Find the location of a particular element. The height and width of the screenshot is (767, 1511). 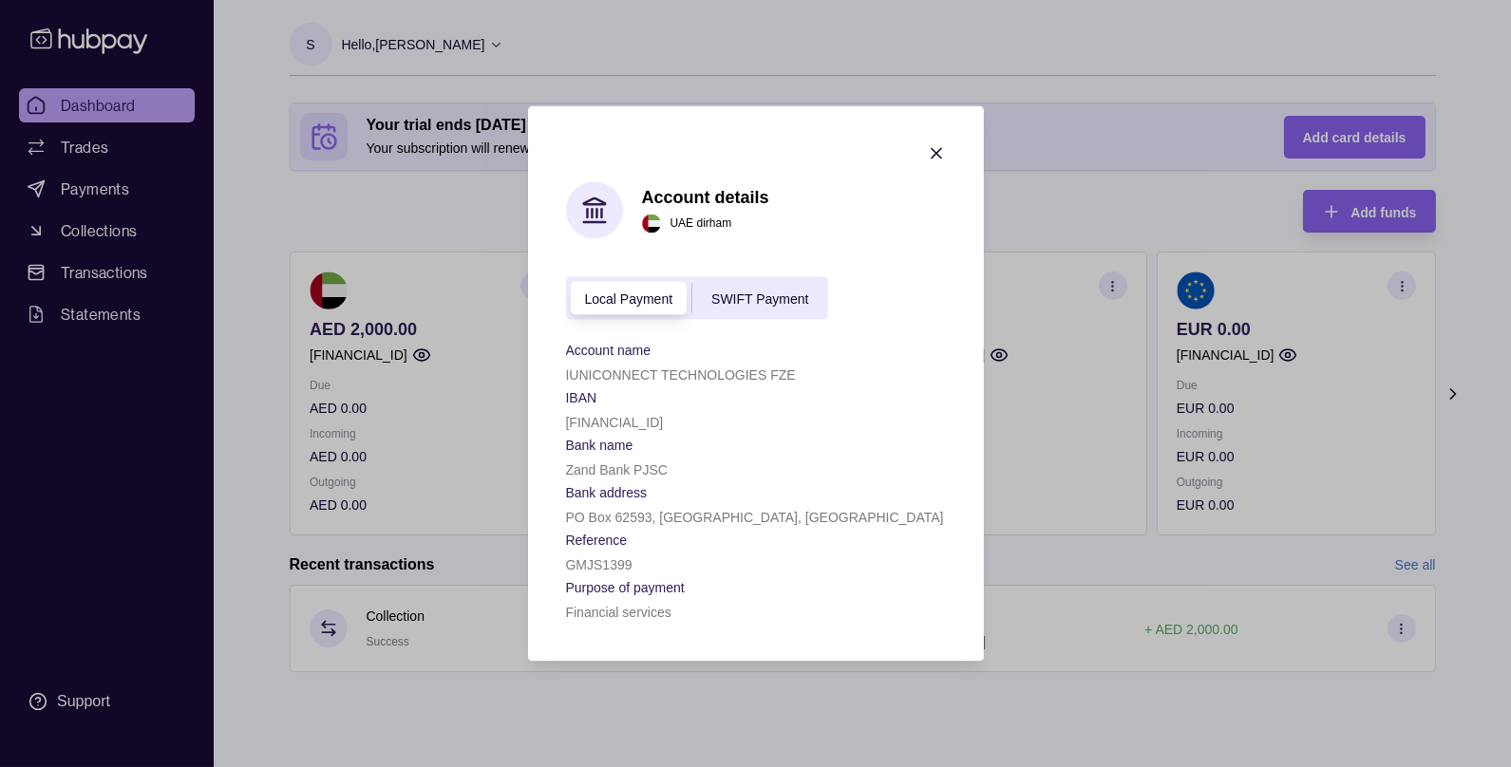

span: Local Payment is located at coordinates (629, 299).